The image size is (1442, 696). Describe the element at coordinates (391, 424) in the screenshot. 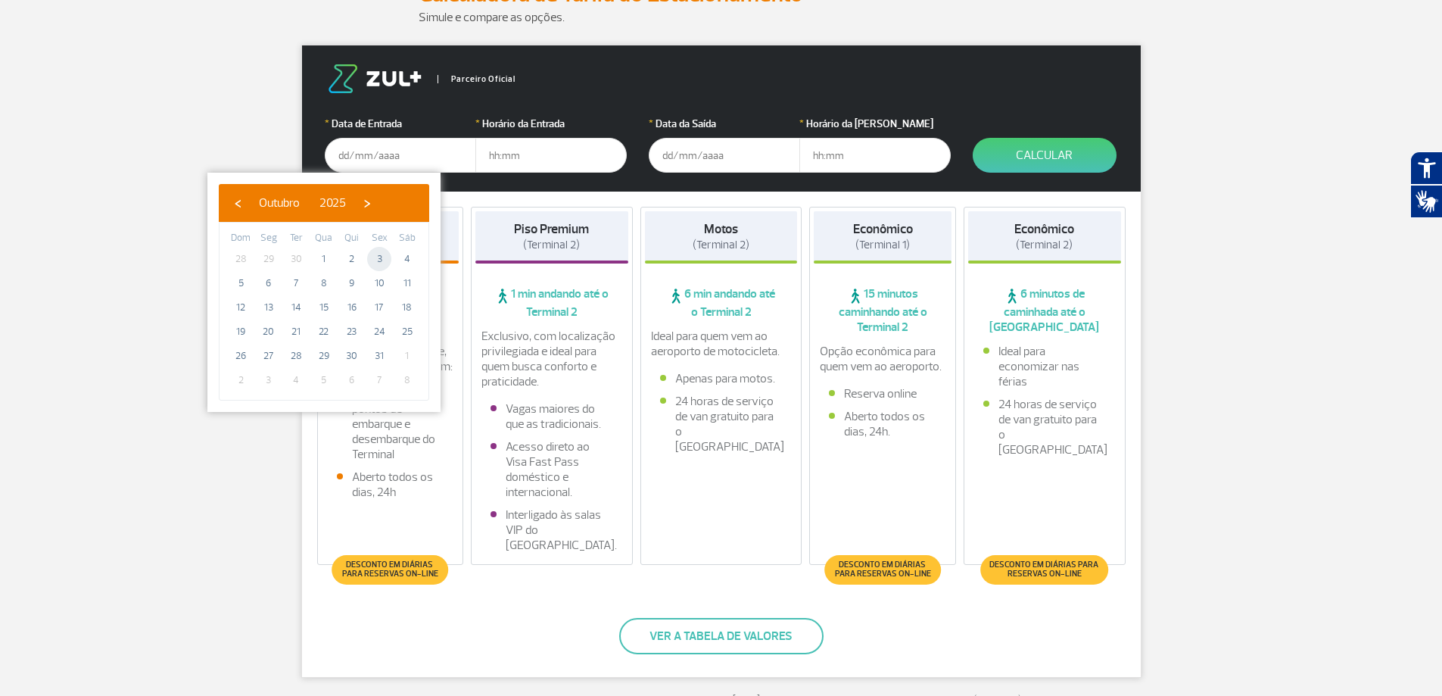

I see `li: Fácil acesso aos pontos de embarque e desembarque do Terminal` at that location.